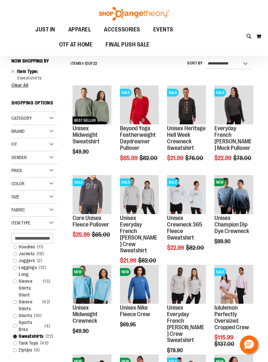 The width and height of the screenshot is (268, 362). What do you see at coordinates (139, 195) in the screenshot?
I see `a: Product image for Unisex Everyday French Terry Crew SweatshirtSALE` at bounding box center [139, 195].